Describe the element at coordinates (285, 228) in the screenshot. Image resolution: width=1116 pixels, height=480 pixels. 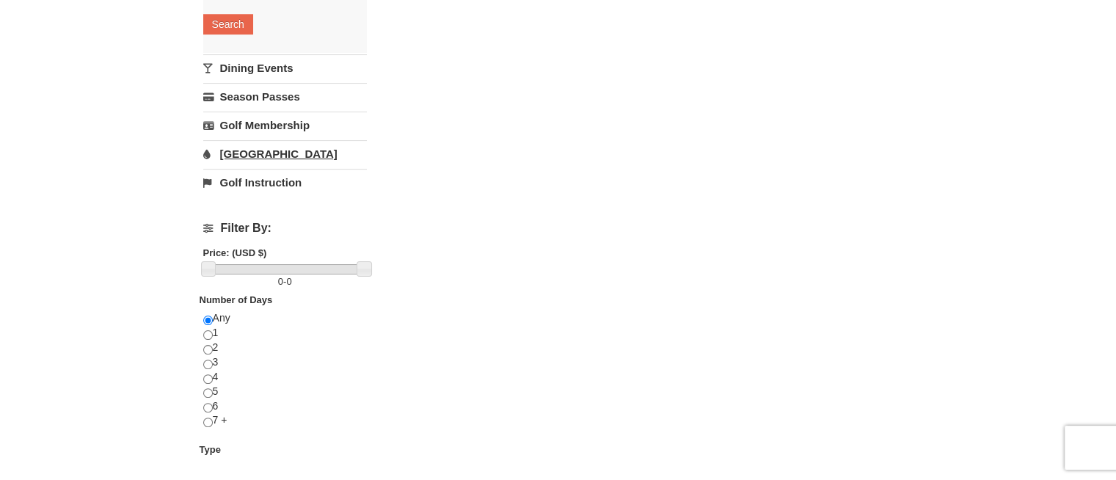
I see `h4: Filter By:` at that location.